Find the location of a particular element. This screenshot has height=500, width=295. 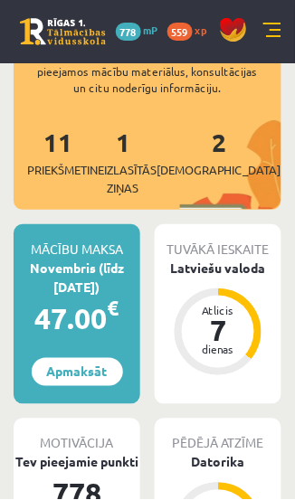

a: 1Neizlasītās ziņas is located at coordinates (123, 161).